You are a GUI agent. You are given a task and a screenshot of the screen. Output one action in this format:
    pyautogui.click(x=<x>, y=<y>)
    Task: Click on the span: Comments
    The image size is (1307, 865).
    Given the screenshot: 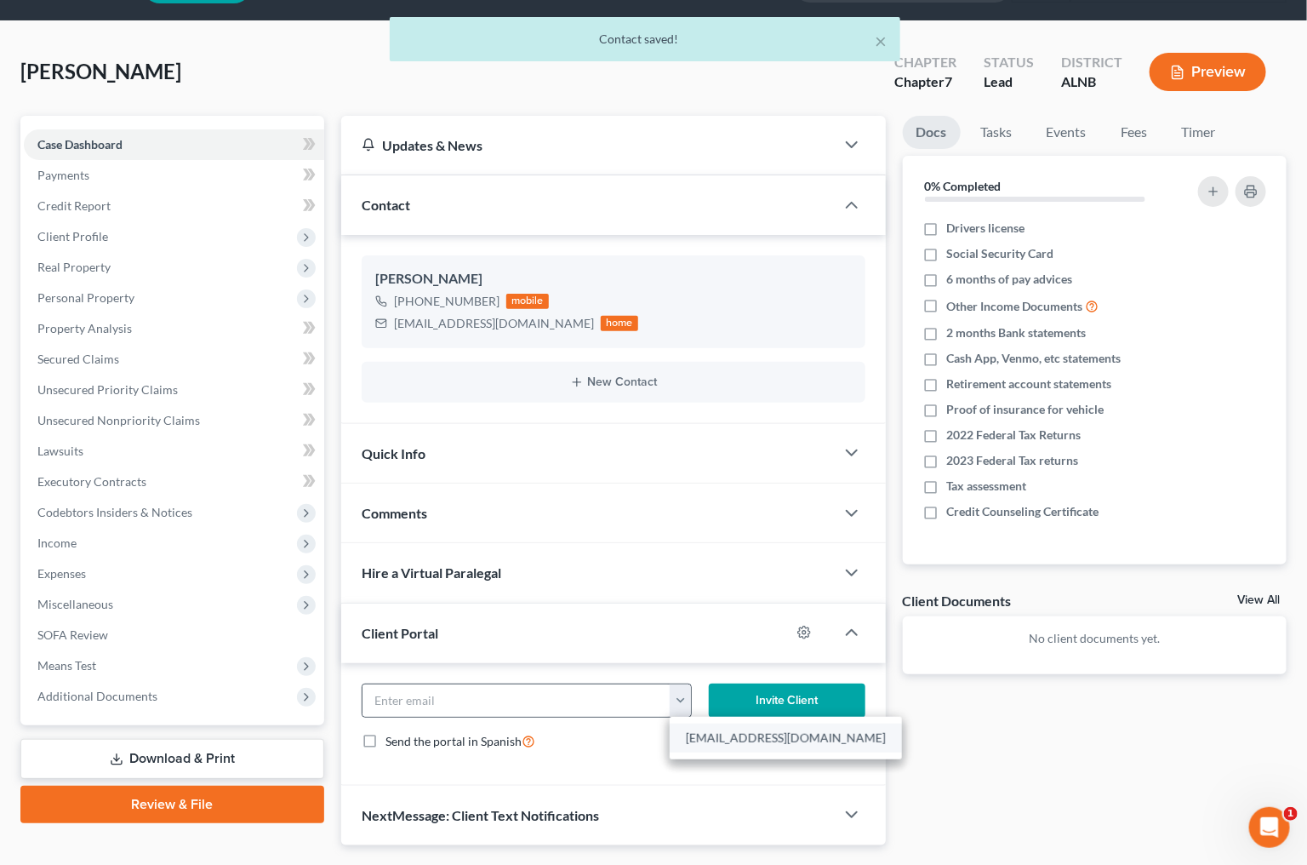 What is the action you would take?
    pyautogui.click(x=394, y=512)
    